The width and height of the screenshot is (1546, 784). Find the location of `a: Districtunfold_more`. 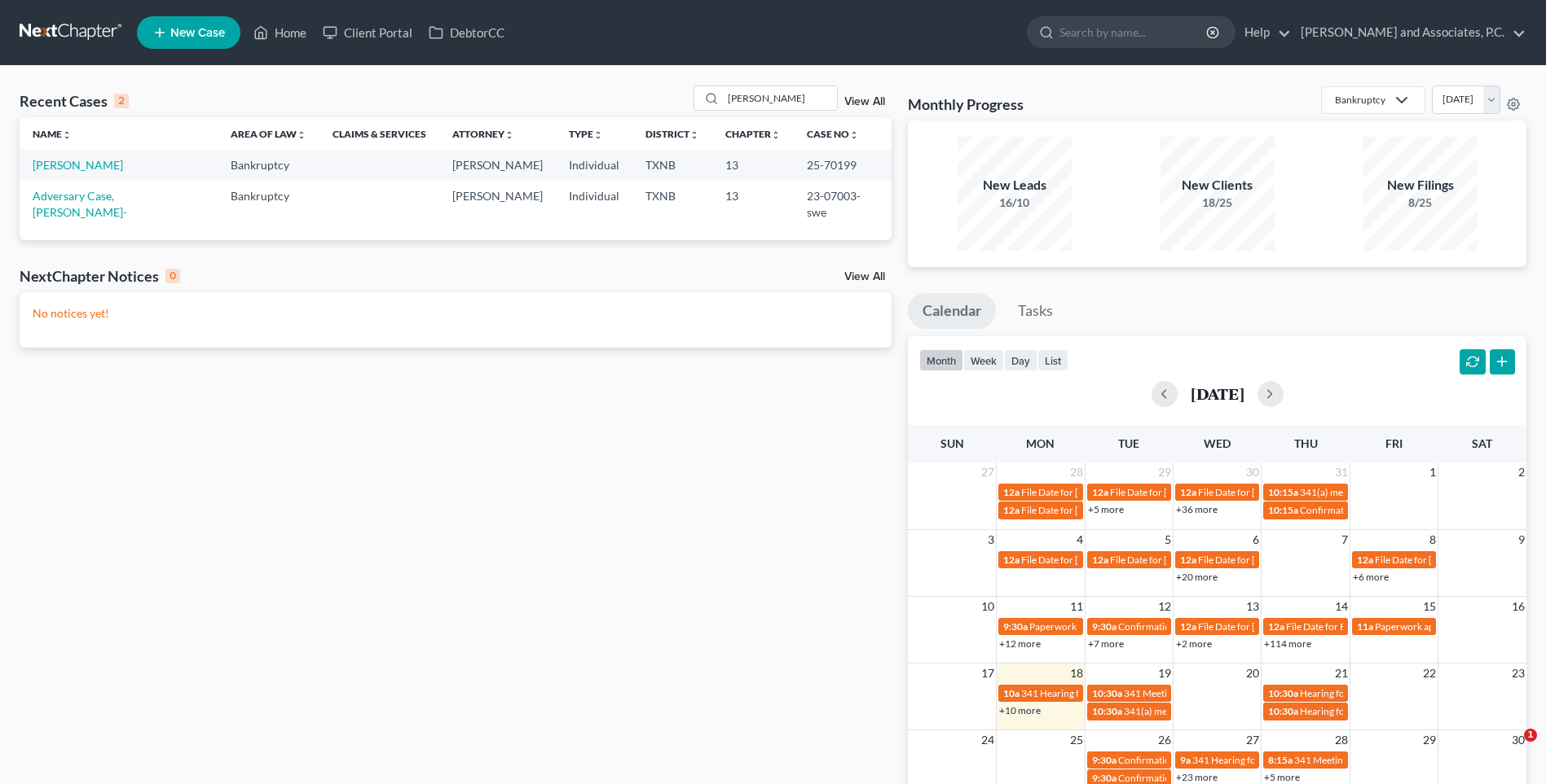

a: Districtunfold_more is located at coordinates (672, 133).